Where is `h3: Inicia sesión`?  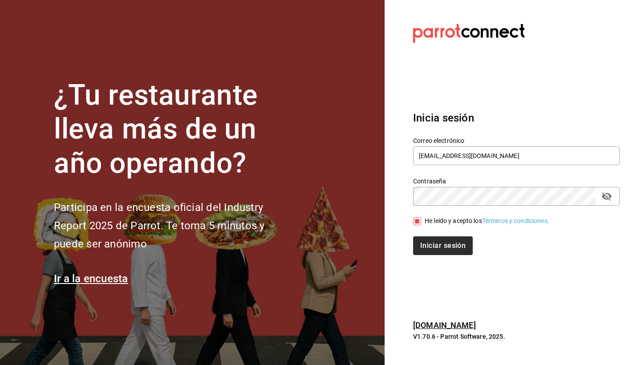 h3: Inicia sesión is located at coordinates (516, 118).